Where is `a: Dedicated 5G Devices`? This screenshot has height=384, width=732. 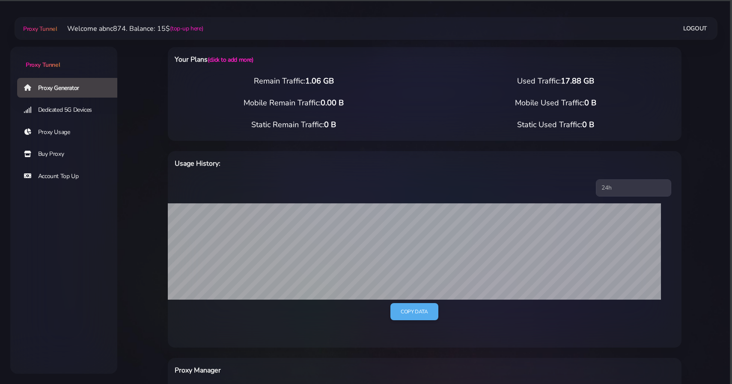 a: Dedicated 5G Devices is located at coordinates (71, 110).